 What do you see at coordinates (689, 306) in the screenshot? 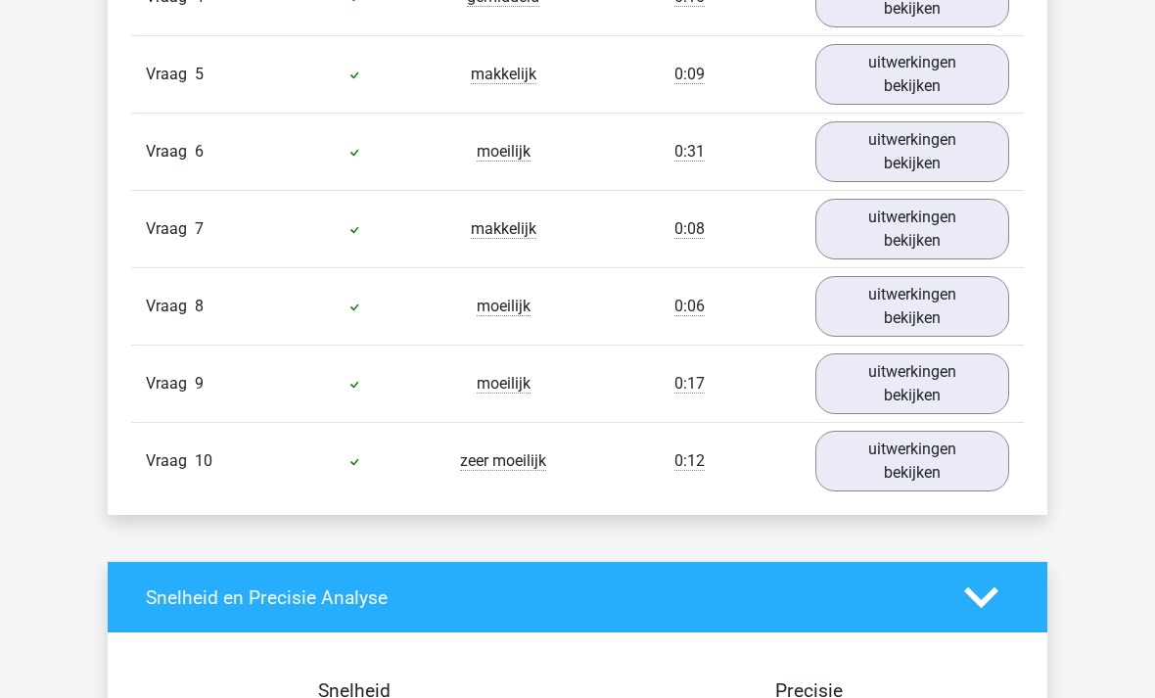
I see `span: 0:06` at bounding box center [689, 306].